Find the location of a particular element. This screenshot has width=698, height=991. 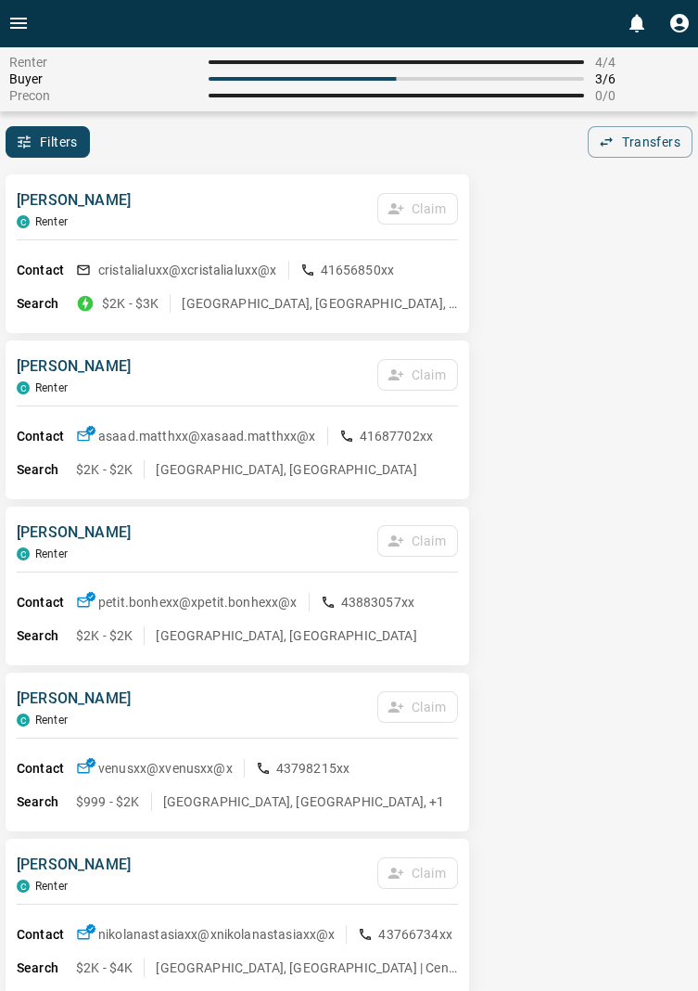

p: venusxx@x venusxx@x is located at coordinates (165, 768).